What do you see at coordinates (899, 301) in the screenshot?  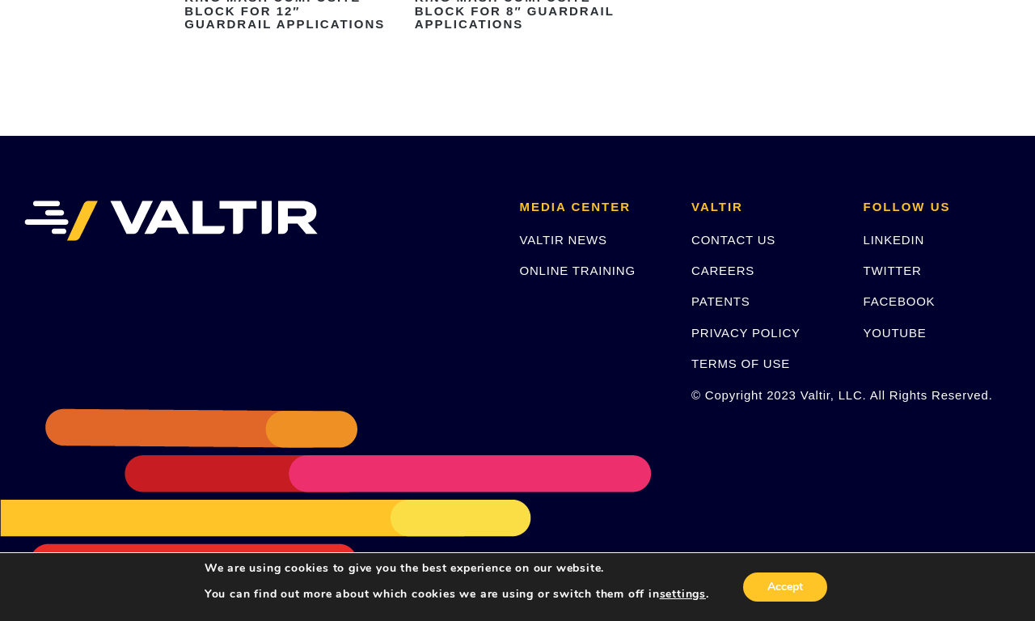 I see `a: FACEBOOK` at bounding box center [899, 301].